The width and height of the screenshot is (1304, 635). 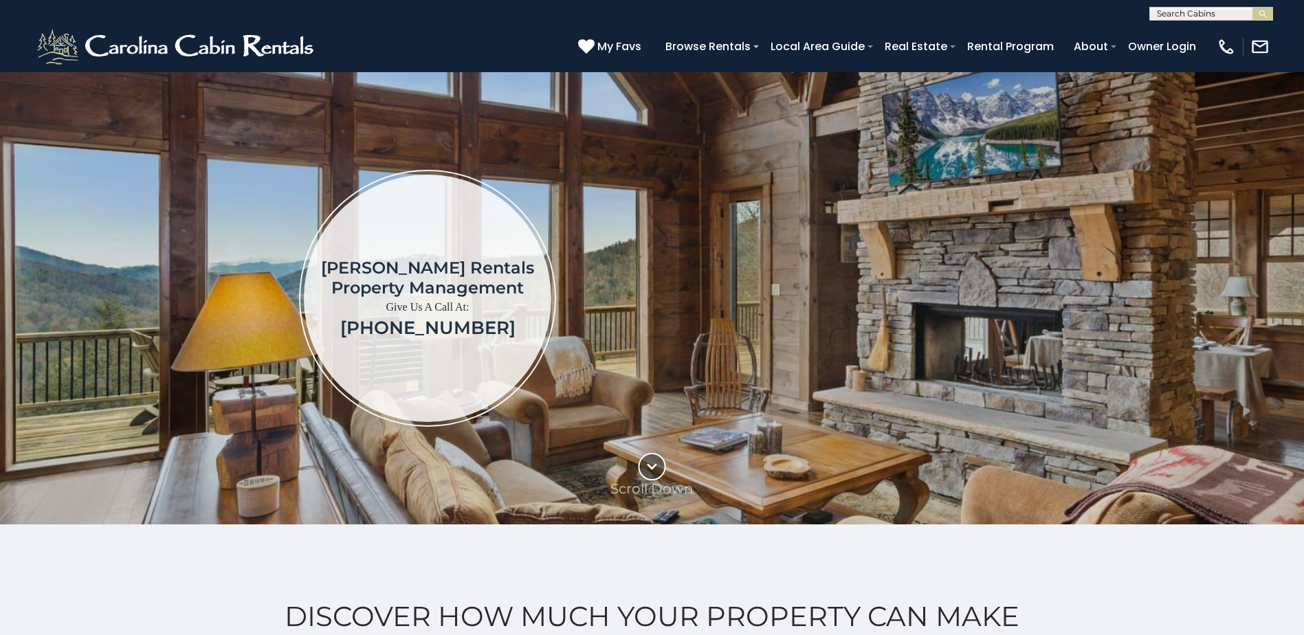 What do you see at coordinates (427, 307) in the screenshot?
I see `p: Give Us A Call At:` at bounding box center [427, 307].